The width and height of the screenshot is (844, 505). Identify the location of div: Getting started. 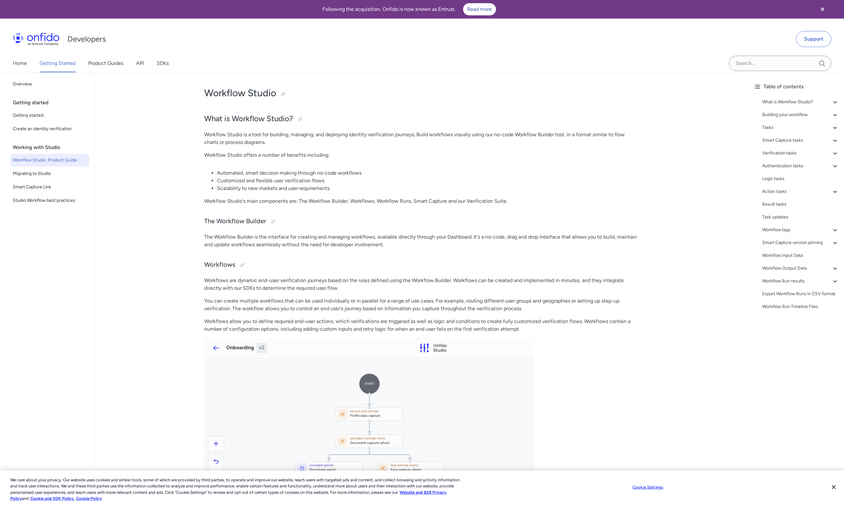
(52, 103).